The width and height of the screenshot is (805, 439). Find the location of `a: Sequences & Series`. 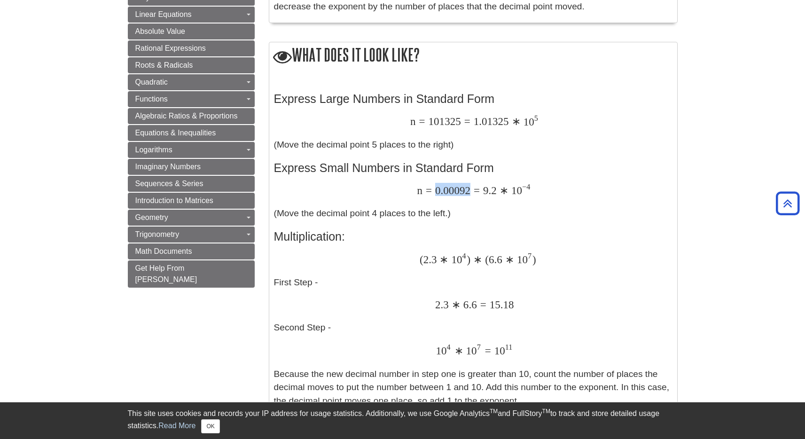

a: Sequences & Series is located at coordinates (191, 184).